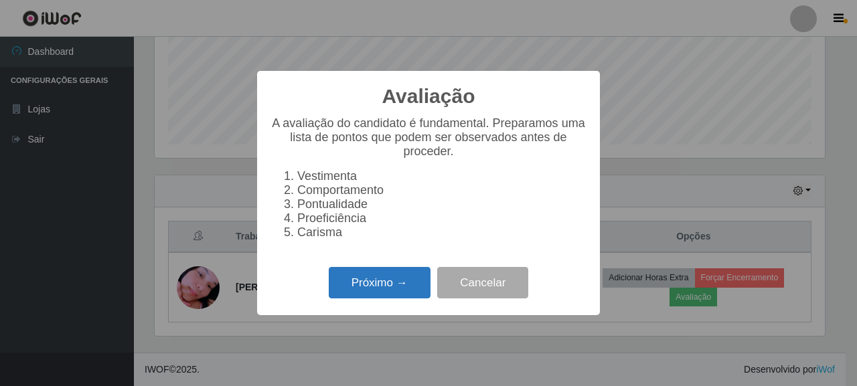 Image resolution: width=857 pixels, height=386 pixels. Describe the element at coordinates (428, 137) in the screenshot. I see `p: A avaliação do candidato é fundamental. Preparamos uma lista de pontos que podem ser observados a...` at that location.